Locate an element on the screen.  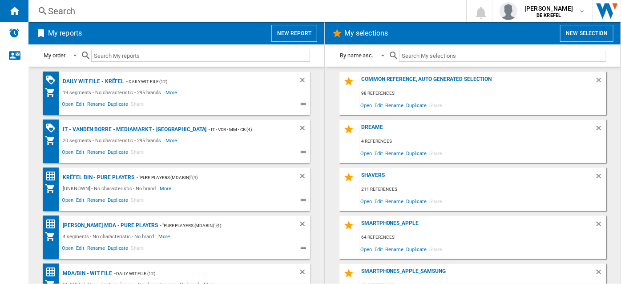
div: 20 segments - No characteristic - 295 brands is located at coordinates (114, 141).